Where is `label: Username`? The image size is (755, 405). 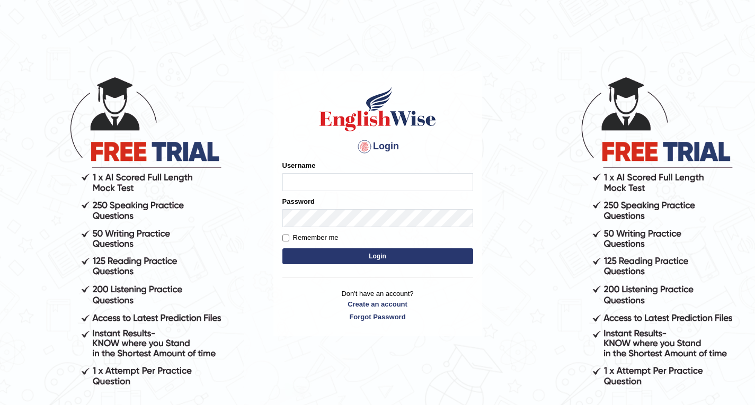
label: Username is located at coordinates (299, 165).